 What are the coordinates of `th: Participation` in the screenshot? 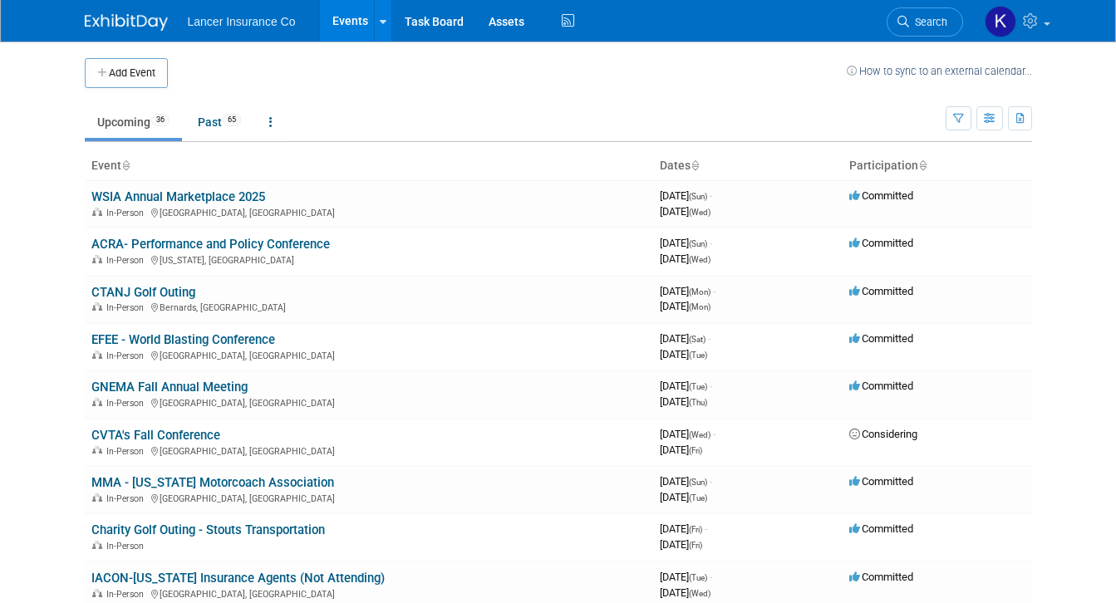 It's located at (937, 166).